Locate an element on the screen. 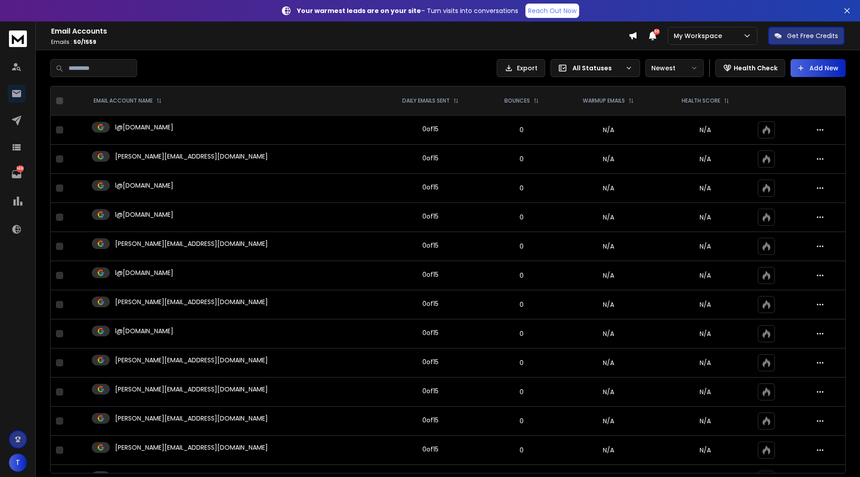 Image resolution: width=860 pixels, height=477 pixels. span: 50 / 1559 is located at coordinates (85, 42).